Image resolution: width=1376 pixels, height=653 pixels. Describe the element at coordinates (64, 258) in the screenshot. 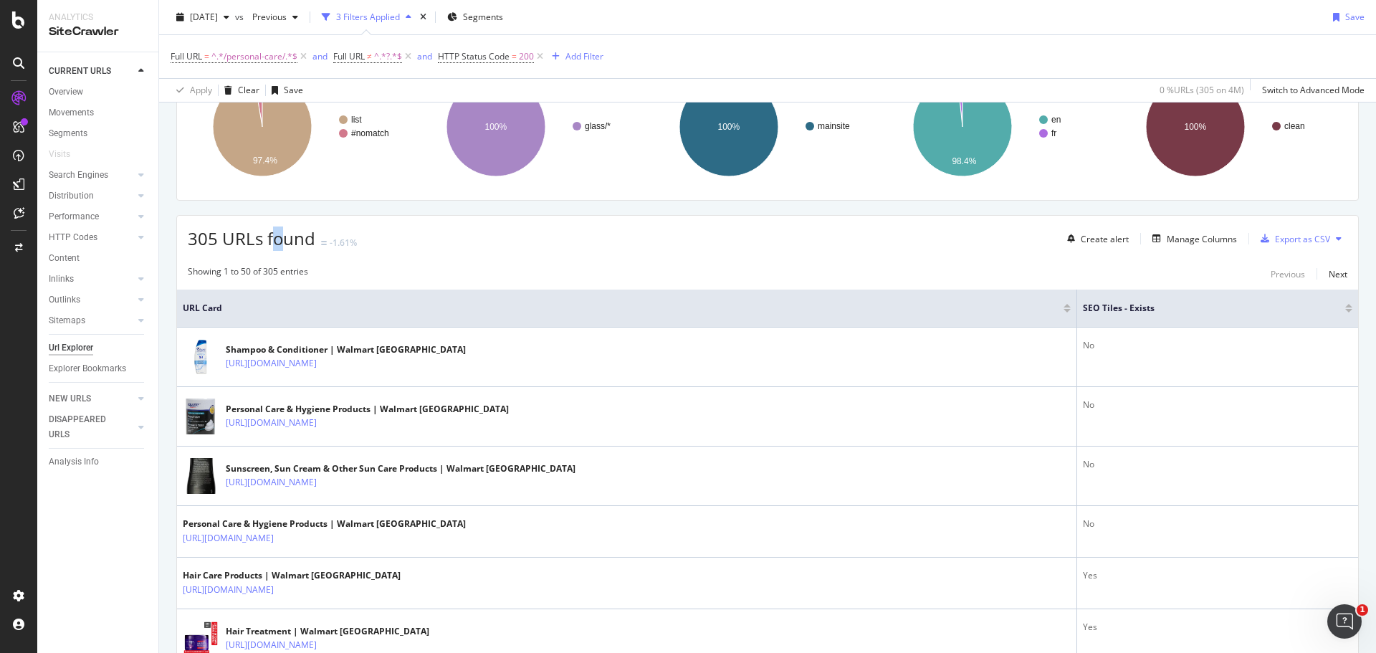

I see `div: Content` at that location.